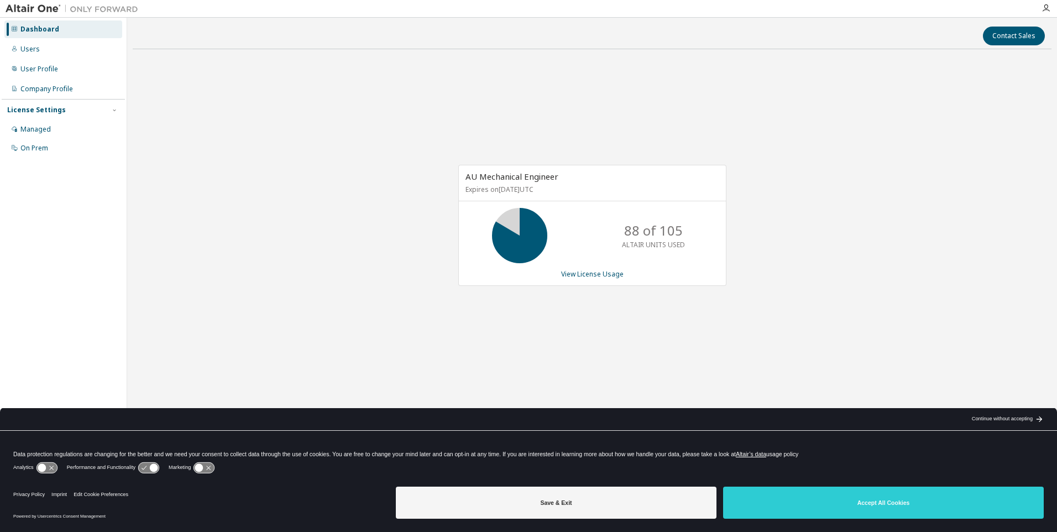  Describe the element at coordinates (40, 29) in the screenshot. I see `div: Dashboard` at that location.